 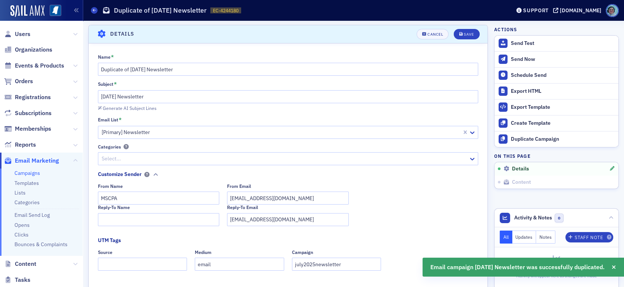 I want to click on button: Notes, so click(x=546, y=237).